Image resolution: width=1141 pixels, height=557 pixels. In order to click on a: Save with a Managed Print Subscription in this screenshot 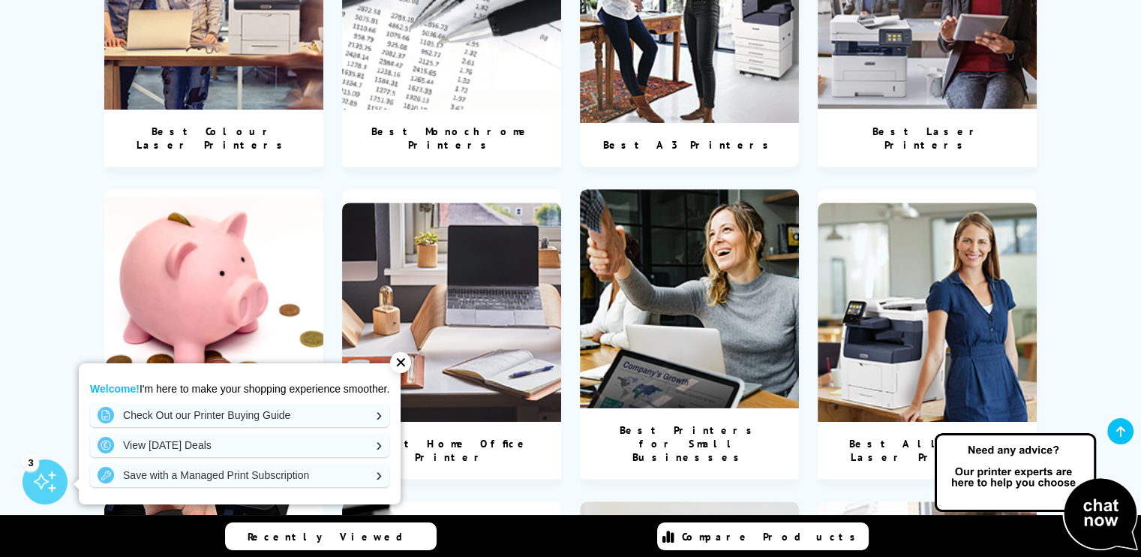, I will do `click(239, 475)`.